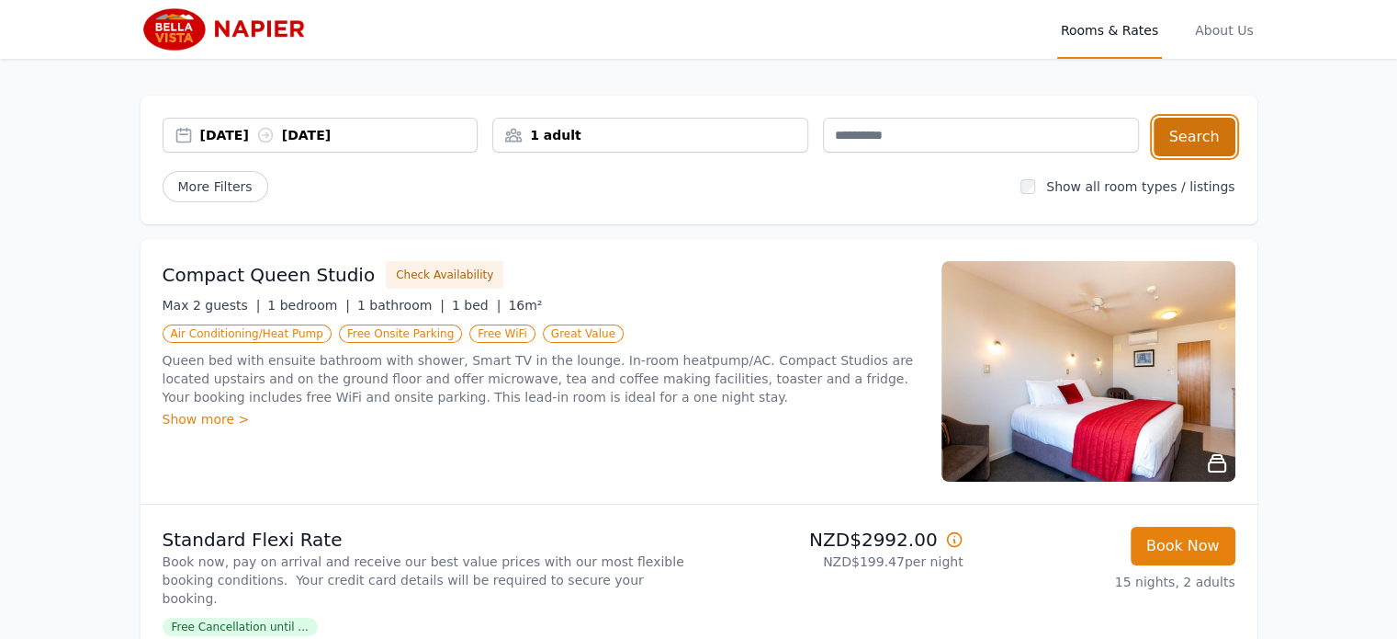  I want to click on span: Max 2 guests |, so click(211, 305).